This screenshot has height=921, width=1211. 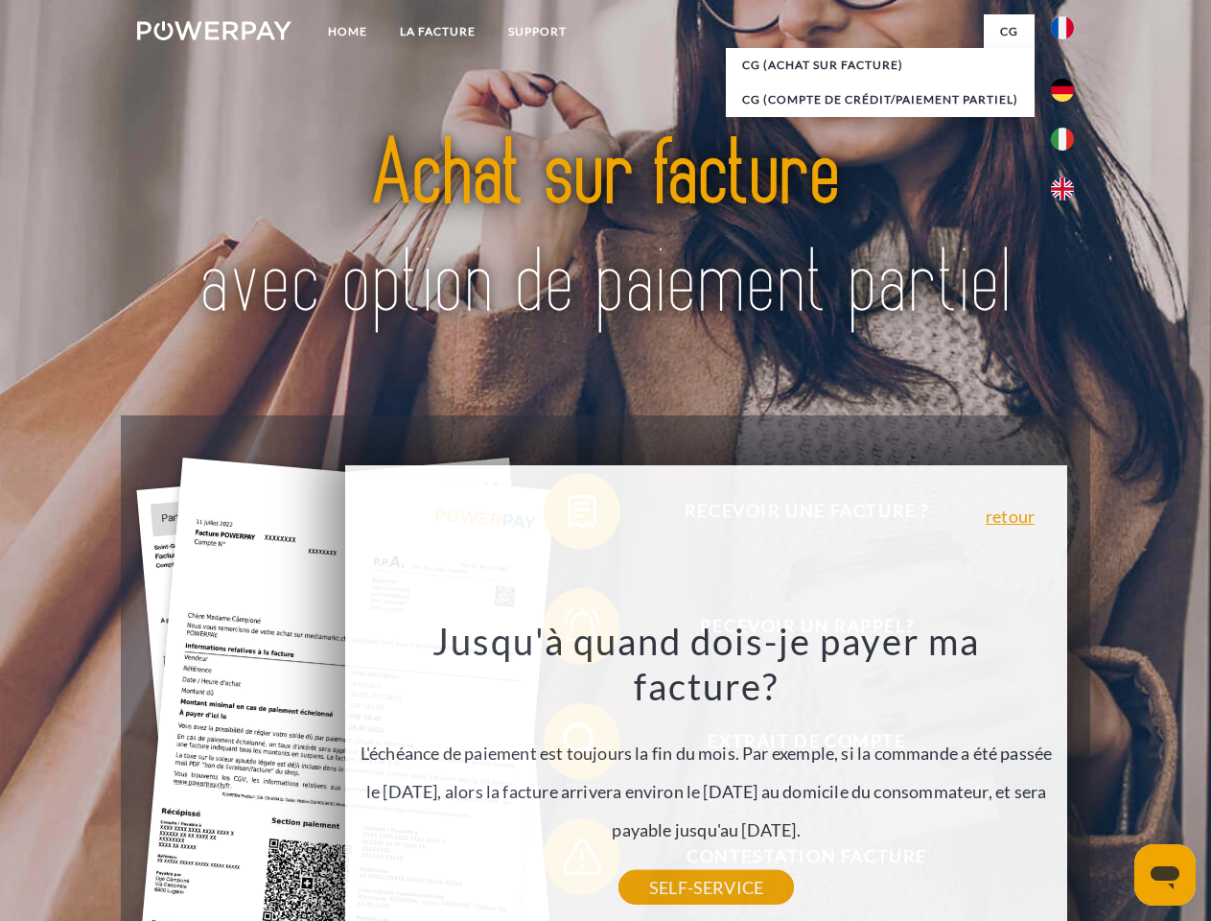 I want to click on a: Home, so click(x=347, y=32).